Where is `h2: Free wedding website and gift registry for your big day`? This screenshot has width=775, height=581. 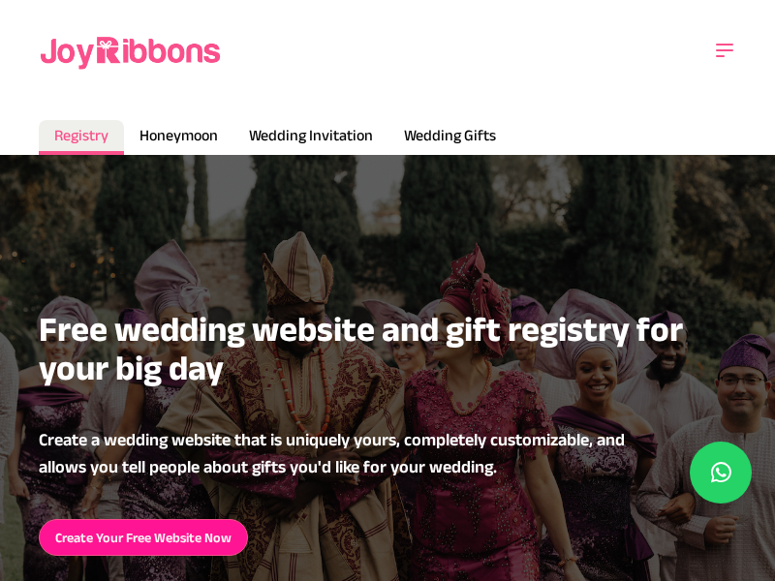 h2: Free wedding website and gift registry for your big day is located at coordinates (388, 349).